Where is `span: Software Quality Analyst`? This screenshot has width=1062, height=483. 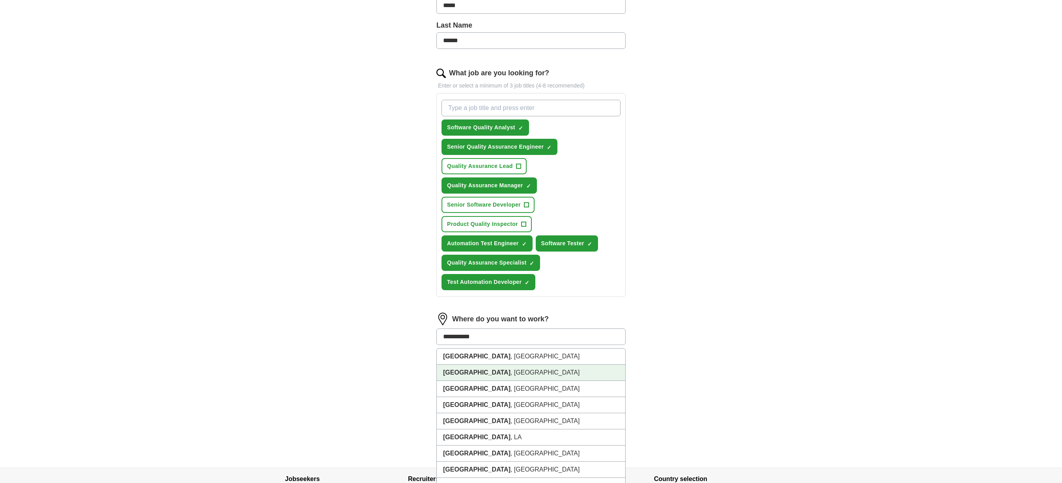 span: Software Quality Analyst is located at coordinates (481, 127).